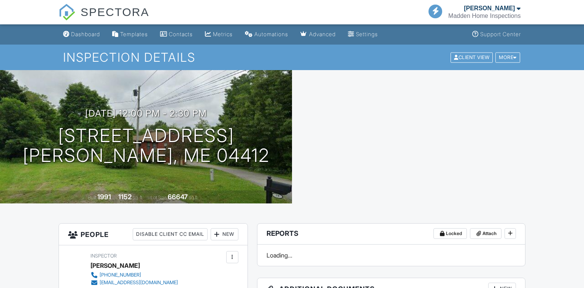 The height and width of the screenshot is (288, 584). What do you see at coordinates (178, 196) in the screenshot?
I see `div: 66647` at bounding box center [178, 196].